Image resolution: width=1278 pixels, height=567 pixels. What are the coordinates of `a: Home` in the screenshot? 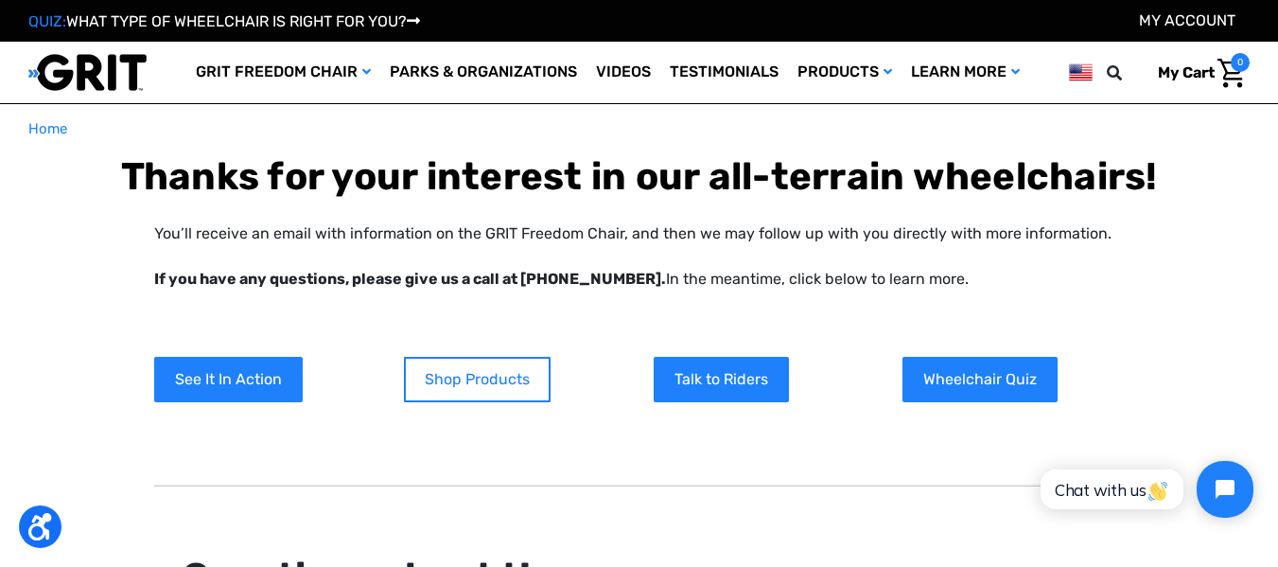 It's located at (47, 129).